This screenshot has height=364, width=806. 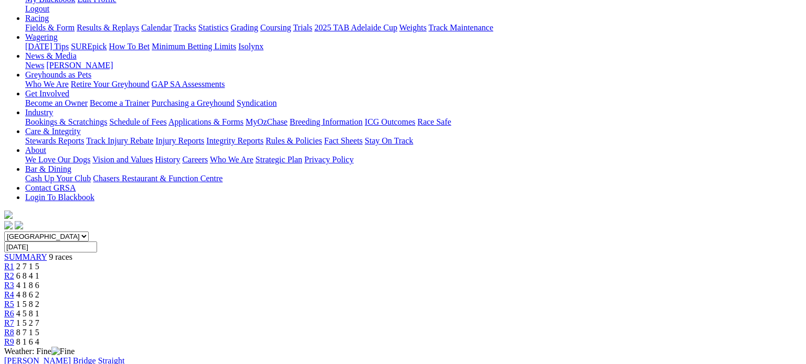 I want to click on a: Minimum Betting Limits, so click(x=194, y=46).